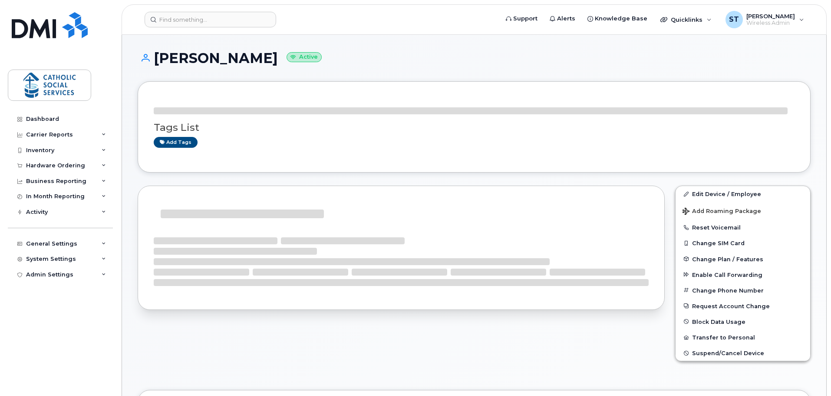 The height and width of the screenshot is (396, 831). What do you see at coordinates (743, 275) in the screenshot?
I see `button: Enable Call Forwarding` at bounding box center [743, 275].